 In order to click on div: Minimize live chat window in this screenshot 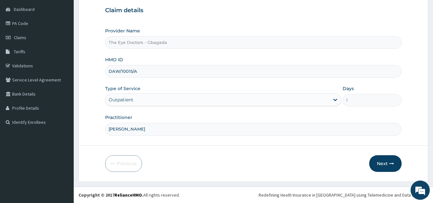, I will do `click(113, 11)`.